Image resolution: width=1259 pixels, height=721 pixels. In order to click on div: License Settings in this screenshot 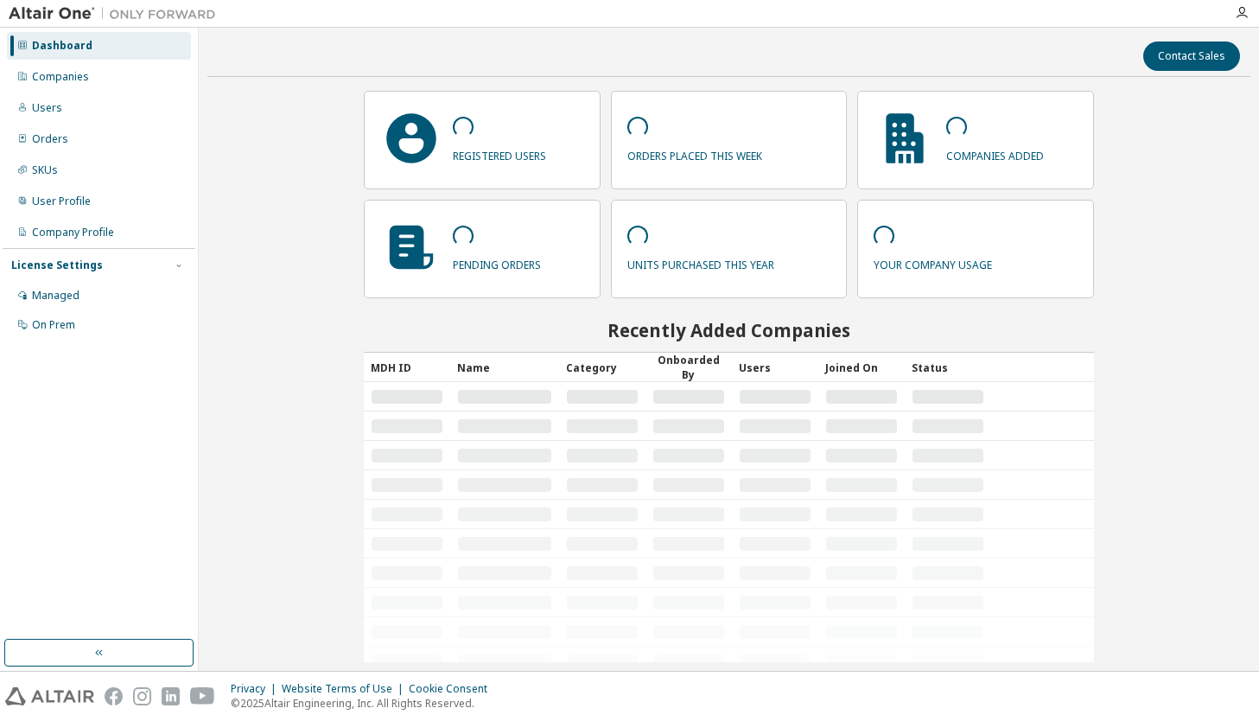, I will do `click(57, 265)`.